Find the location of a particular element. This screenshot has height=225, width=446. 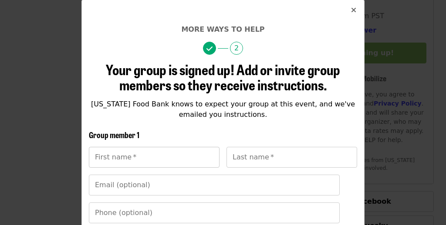

span: More ways to help is located at coordinates (222, 29).